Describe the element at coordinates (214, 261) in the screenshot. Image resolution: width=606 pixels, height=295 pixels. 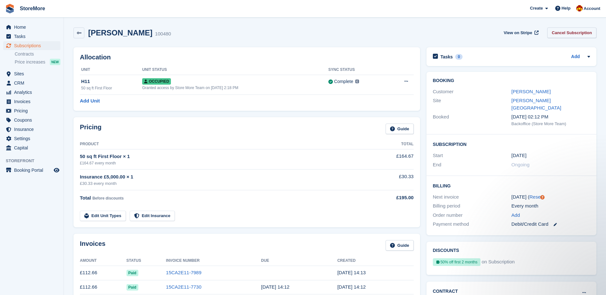
I see `th: Invoice Number` at that location.